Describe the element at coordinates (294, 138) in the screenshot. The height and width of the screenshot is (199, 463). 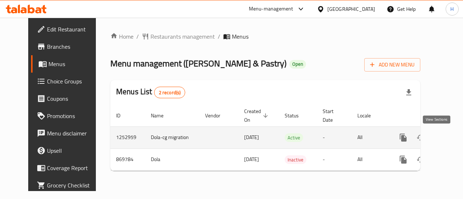
I see `div: Active` at that location.